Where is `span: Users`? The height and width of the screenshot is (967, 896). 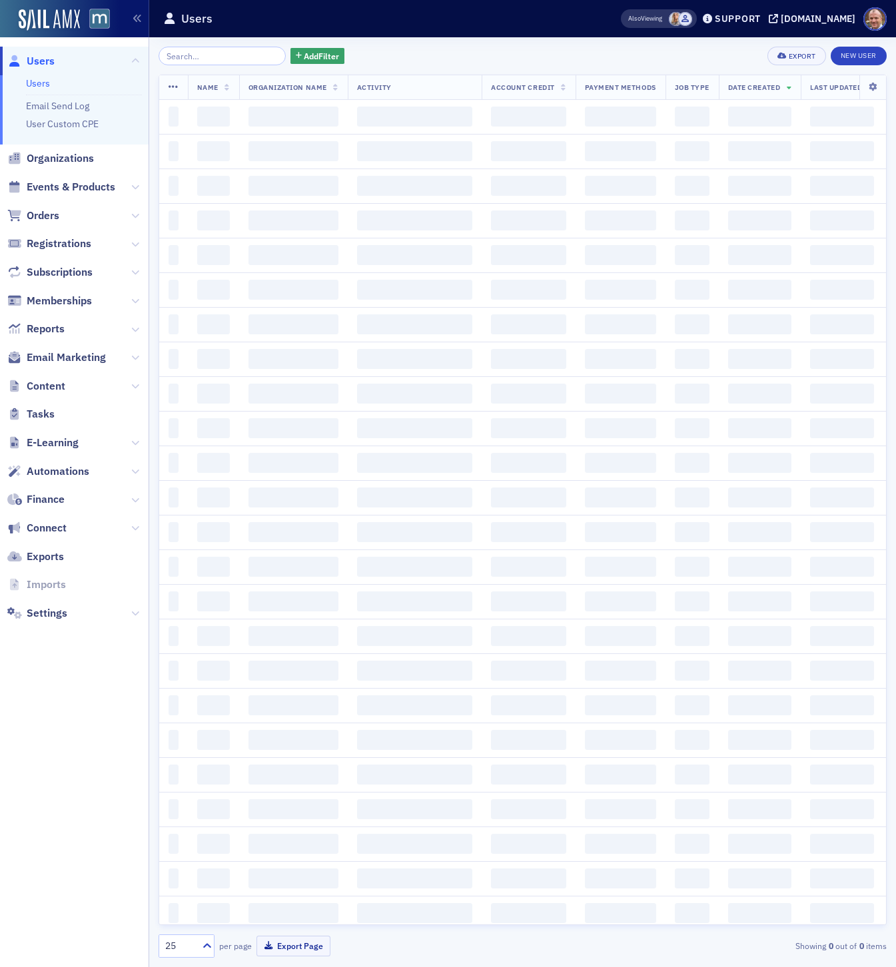 span: Users is located at coordinates (41, 61).